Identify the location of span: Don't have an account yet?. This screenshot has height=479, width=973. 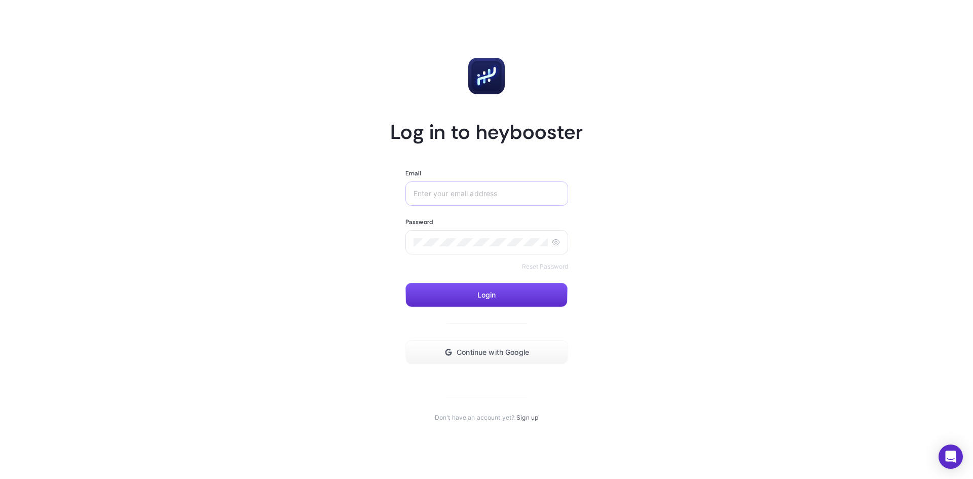
(475, 418).